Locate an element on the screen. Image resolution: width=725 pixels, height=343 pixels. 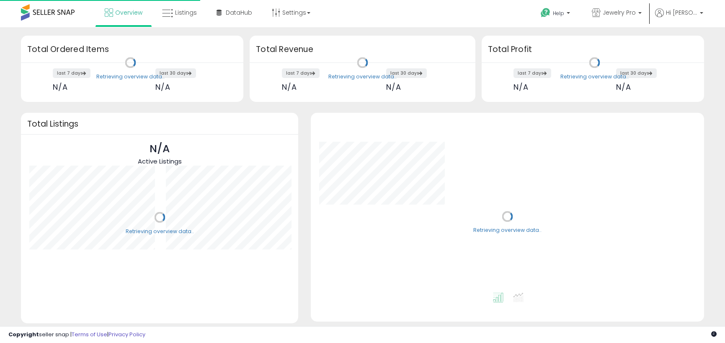
span: Jewelry Pro is located at coordinates (619, 13).